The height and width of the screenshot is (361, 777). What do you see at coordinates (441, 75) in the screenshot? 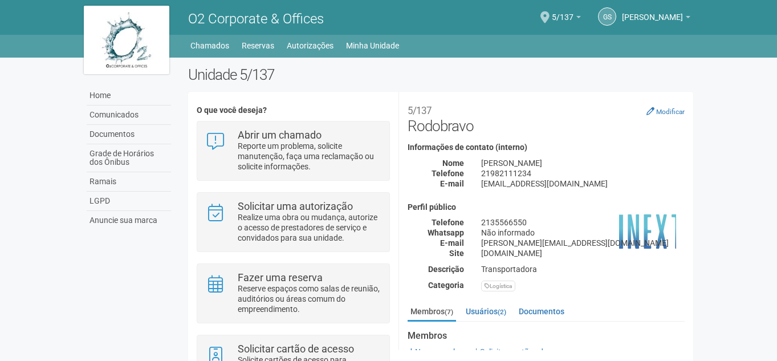
I see `h2: Unidade 5/137` at bounding box center [441, 75].